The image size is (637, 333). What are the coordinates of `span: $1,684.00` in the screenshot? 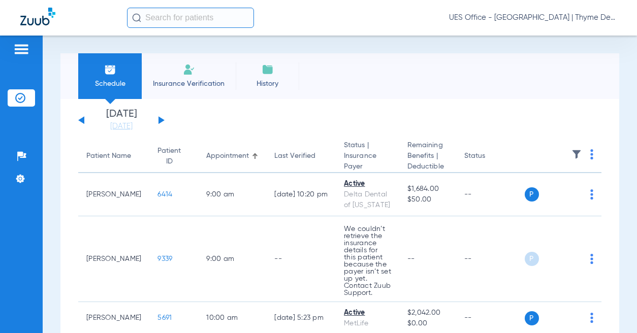 It's located at (428, 189).